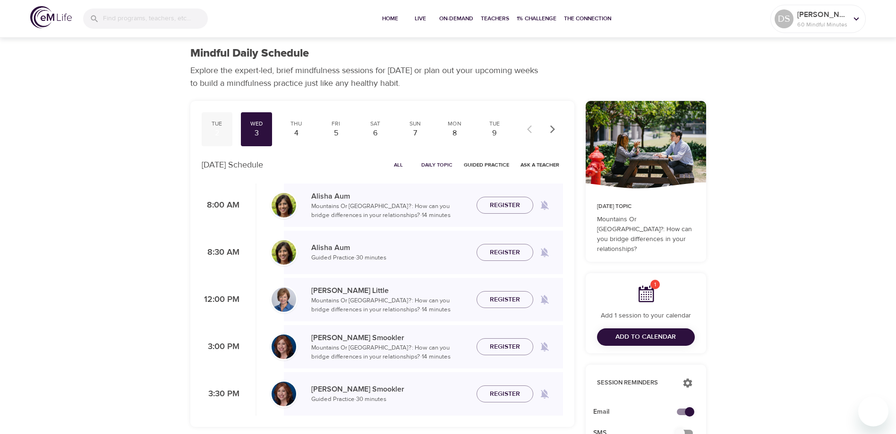 This screenshot has width=896, height=434. Describe the element at coordinates (486, 165) in the screenshot. I see `span: Guided Practice` at that location.